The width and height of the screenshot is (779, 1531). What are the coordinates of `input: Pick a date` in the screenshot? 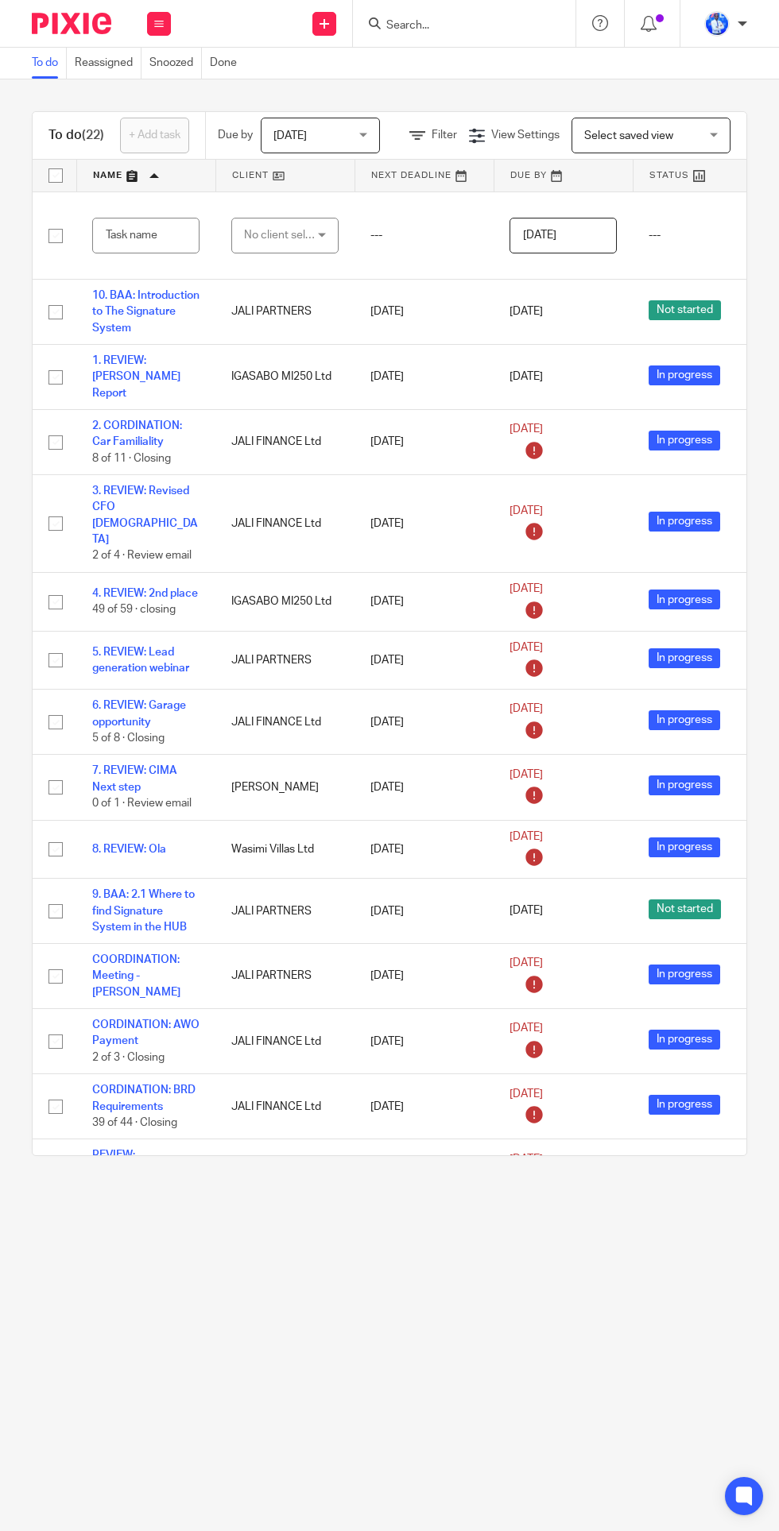 It's located at (563, 235).